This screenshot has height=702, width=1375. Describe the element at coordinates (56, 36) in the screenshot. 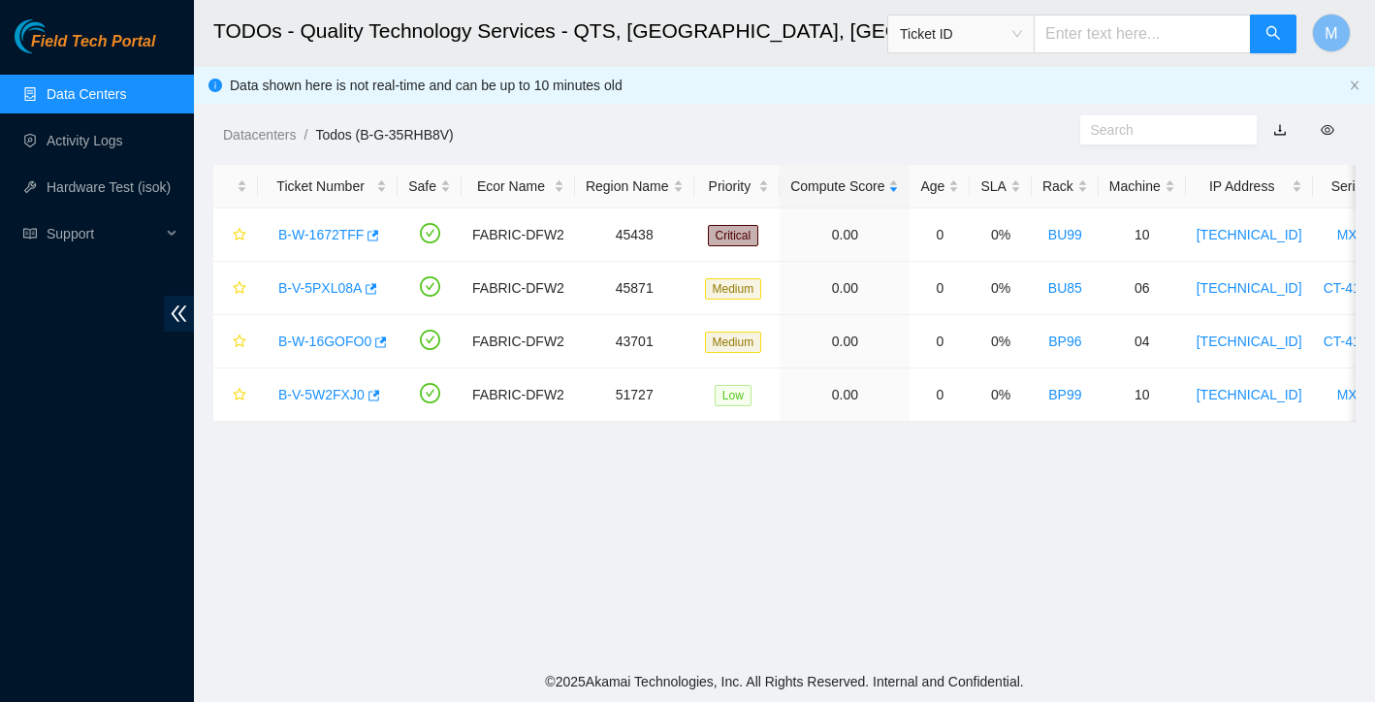

I see `img: Akamai Technologies` at that location.